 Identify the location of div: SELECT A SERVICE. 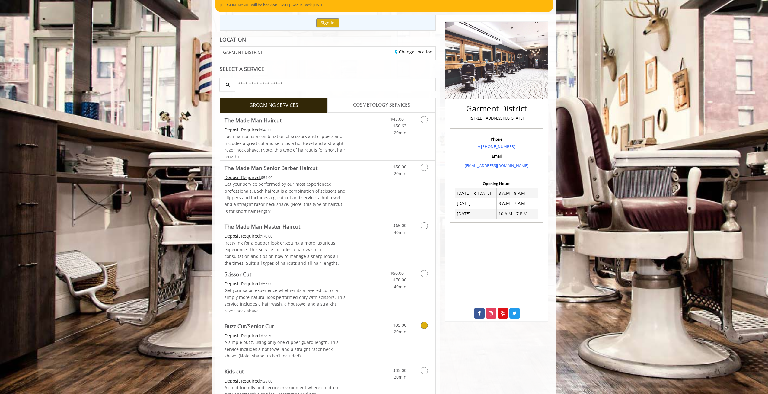
(328, 69).